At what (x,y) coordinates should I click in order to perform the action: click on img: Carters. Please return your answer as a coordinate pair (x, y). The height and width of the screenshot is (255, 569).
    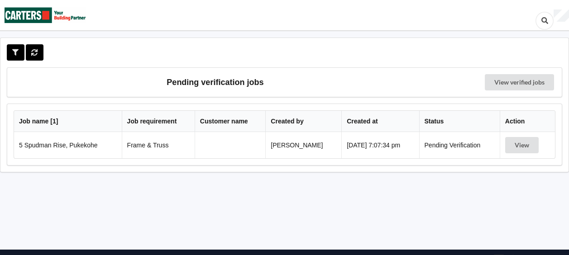
    Looking at the image, I should click on (45, 15).